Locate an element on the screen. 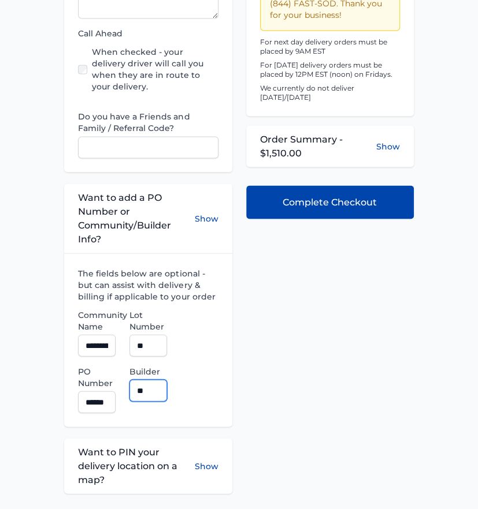  label: PO Number is located at coordinates (96, 377).